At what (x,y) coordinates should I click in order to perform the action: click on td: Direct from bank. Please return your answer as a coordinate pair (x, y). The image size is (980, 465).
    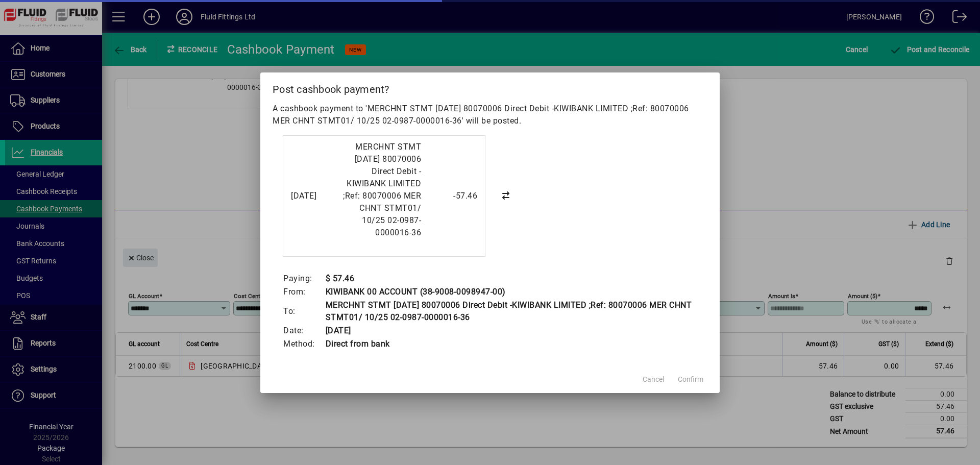
    Looking at the image, I should click on (511, 344).